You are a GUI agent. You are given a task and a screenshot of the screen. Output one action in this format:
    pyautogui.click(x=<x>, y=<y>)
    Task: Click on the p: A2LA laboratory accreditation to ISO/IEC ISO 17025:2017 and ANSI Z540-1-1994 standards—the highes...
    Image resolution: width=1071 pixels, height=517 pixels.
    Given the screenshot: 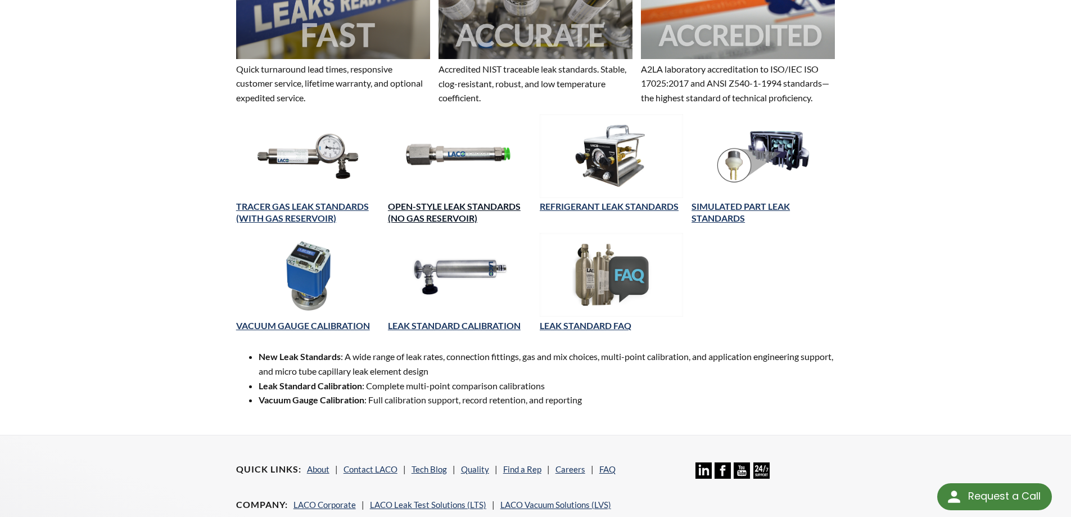 What is the action you would take?
    pyautogui.click(x=738, y=83)
    